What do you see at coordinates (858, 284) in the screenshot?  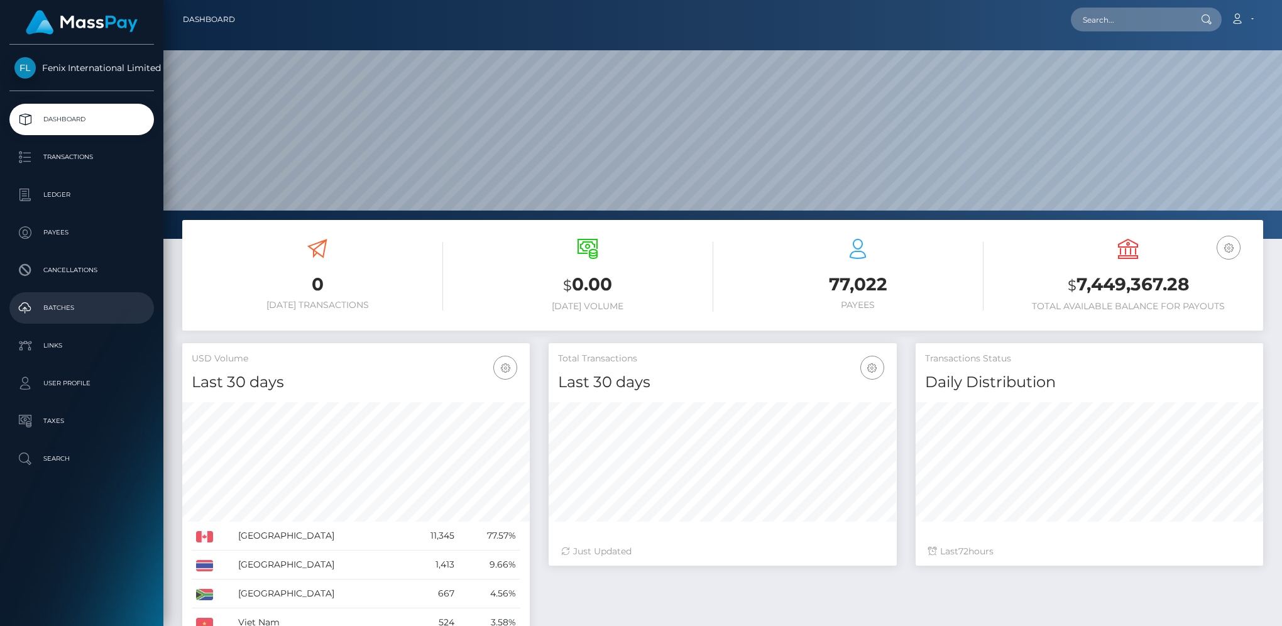 I see `h3: 77,022` at bounding box center [858, 284].